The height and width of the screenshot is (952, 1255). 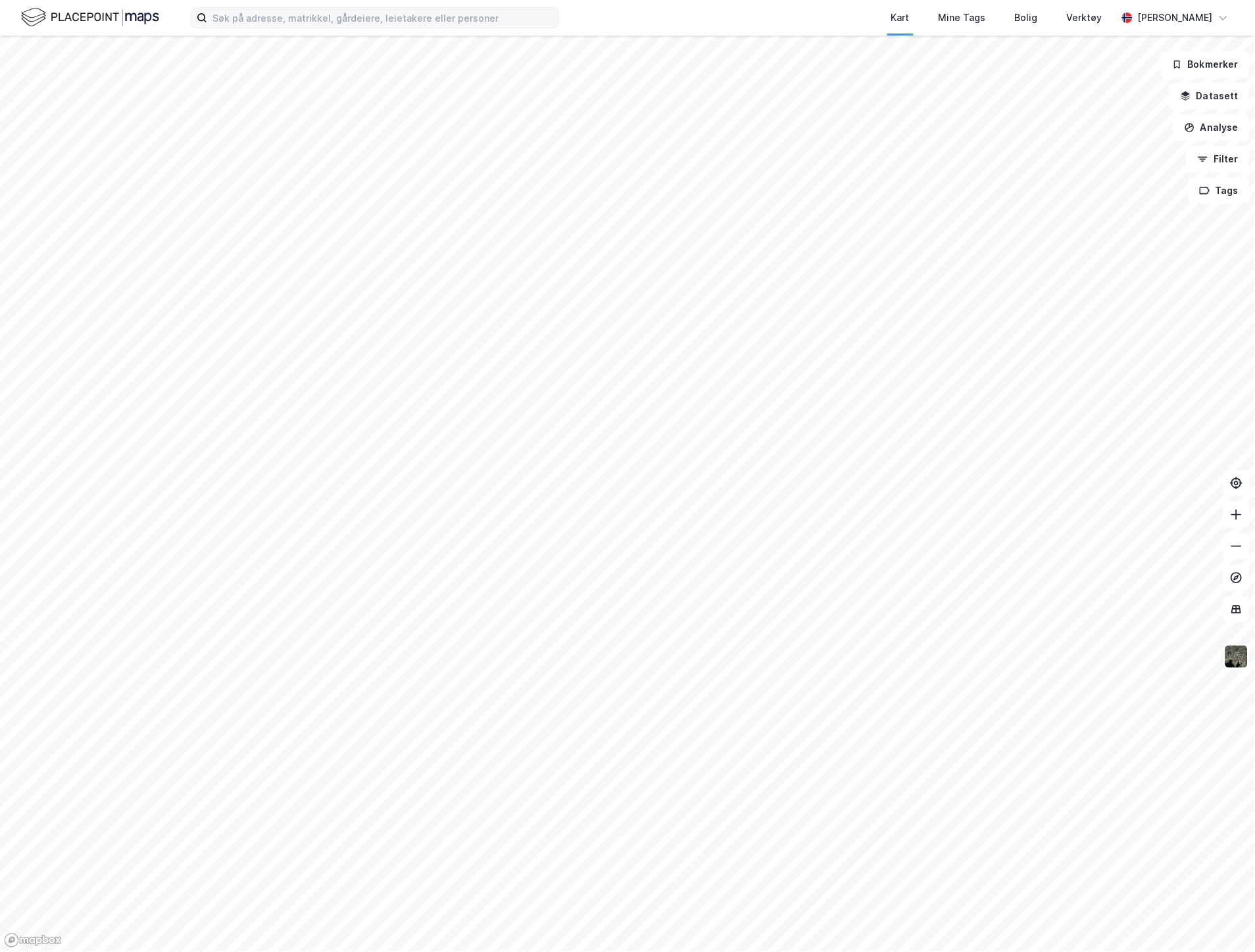 What do you see at coordinates (900, 18) in the screenshot?
I see `div: Kart` at bounding box center [900, 18].